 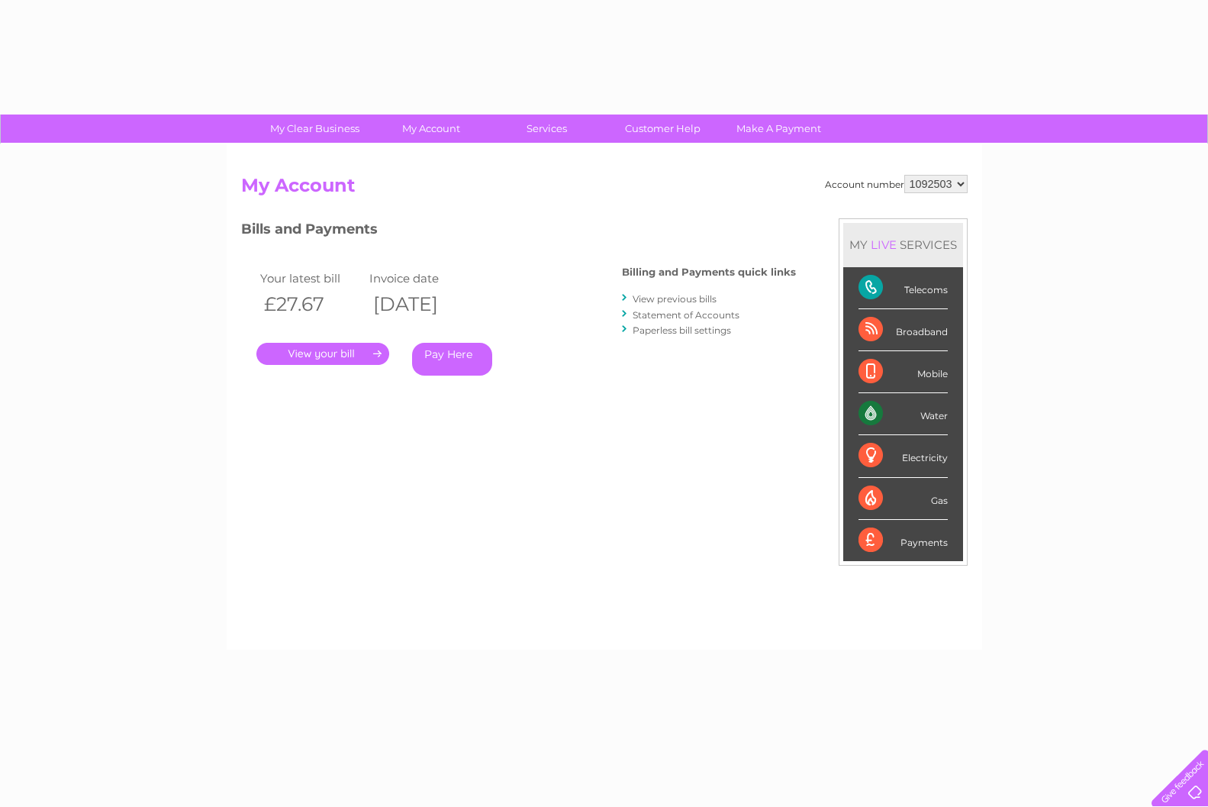 I want to click on td: Your latest bill, so click(x=311, y=278).